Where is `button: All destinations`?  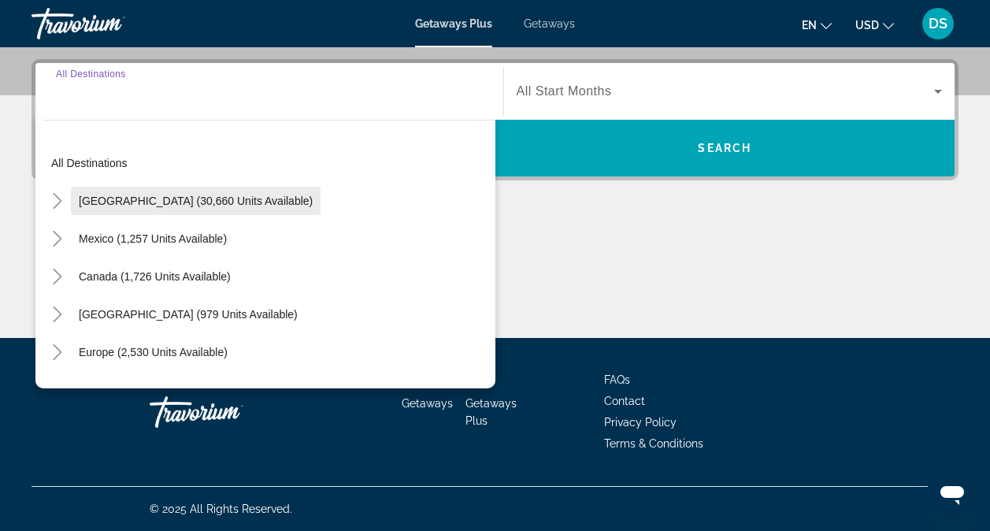 button: All destinations is located at coordinates (269, 163).